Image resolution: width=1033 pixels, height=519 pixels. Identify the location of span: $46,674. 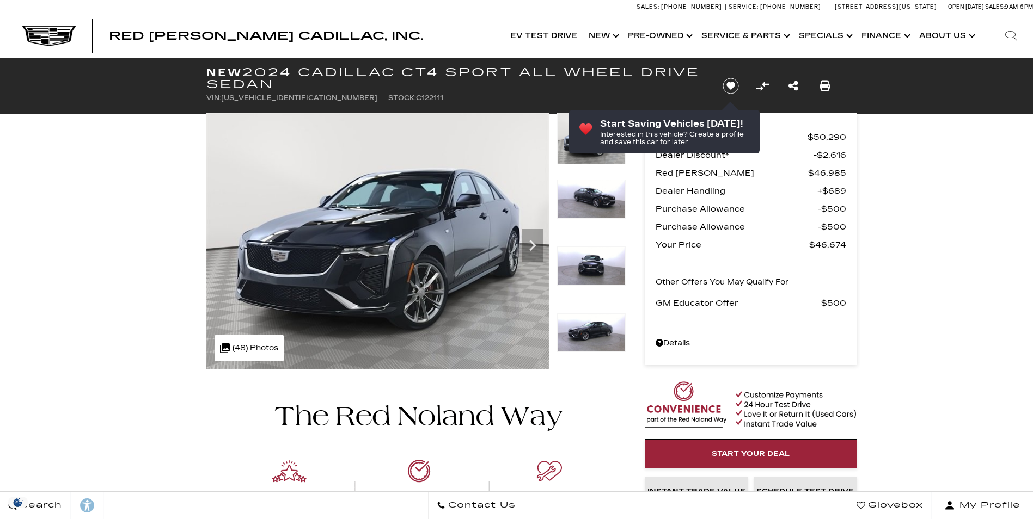
(828, 245).